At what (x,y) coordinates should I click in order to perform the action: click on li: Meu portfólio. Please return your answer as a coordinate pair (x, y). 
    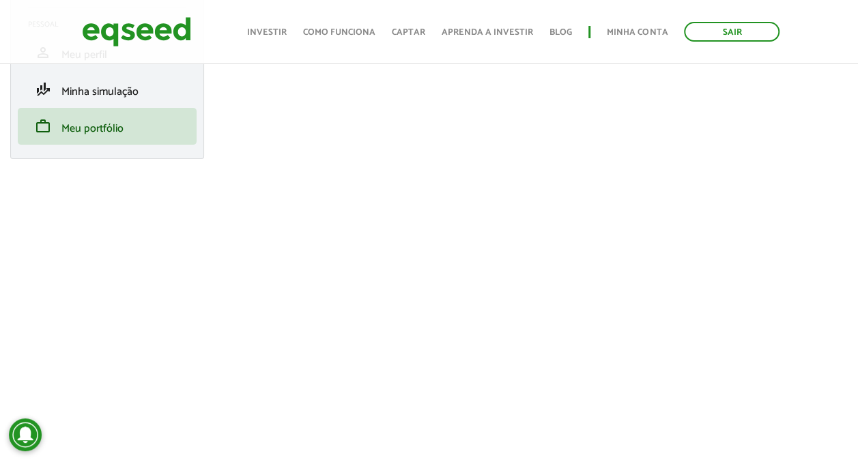
    Looking at the image, I should click on (107, 126).